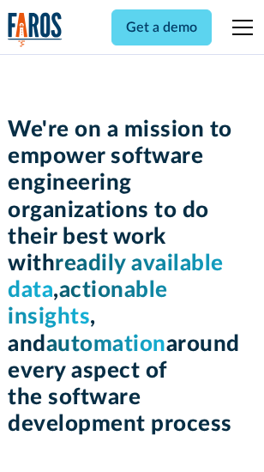 The width and height of the screenshot is (264, 472). I want to click on span: automation, so click(106, 344).